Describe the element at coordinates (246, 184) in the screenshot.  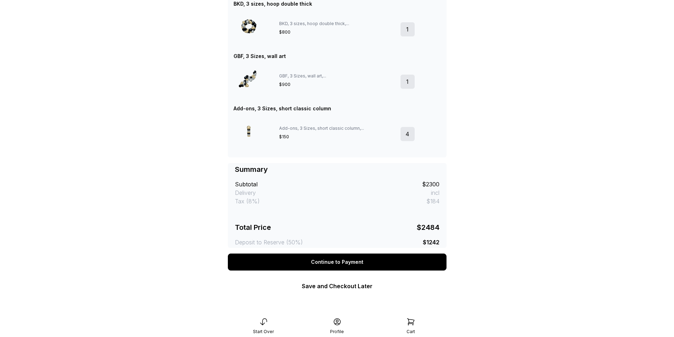
I see `div: Subtotal` at that location.